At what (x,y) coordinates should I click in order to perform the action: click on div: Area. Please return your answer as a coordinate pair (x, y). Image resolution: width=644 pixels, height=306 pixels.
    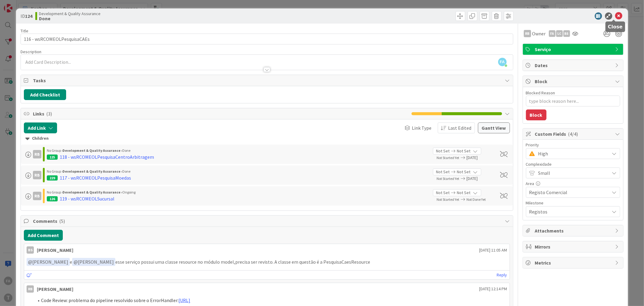
    Looking at the image, I should click on (573, 183).